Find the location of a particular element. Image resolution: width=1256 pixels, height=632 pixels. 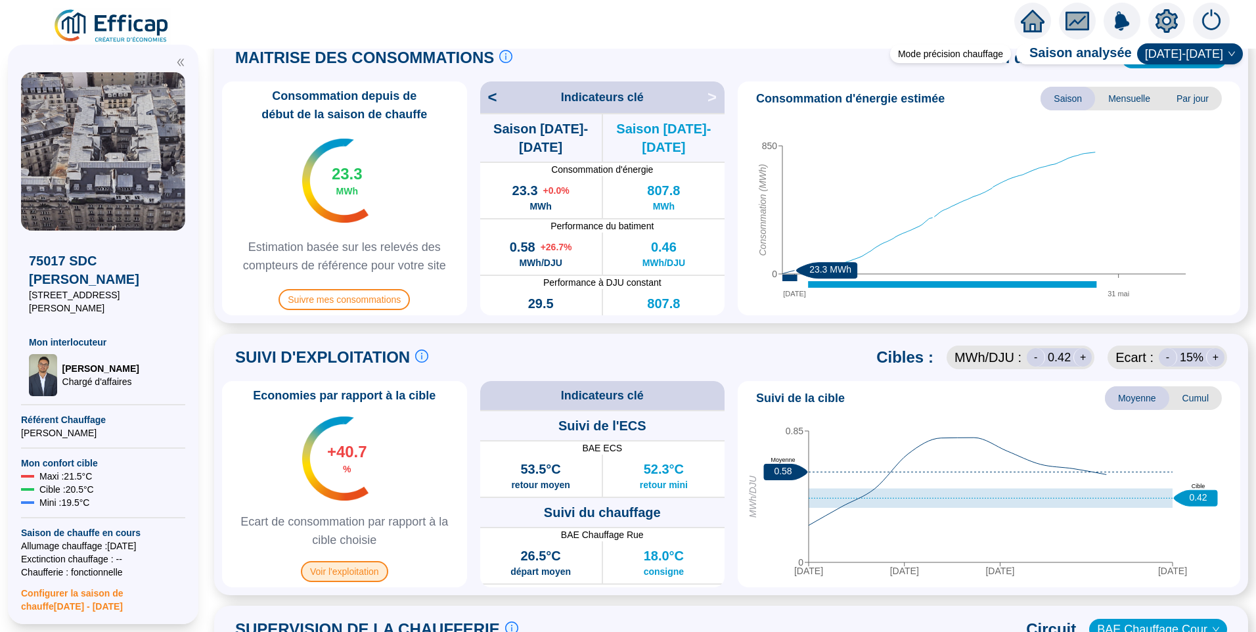

span: Moyenne is located at coordinates (1137, 398).